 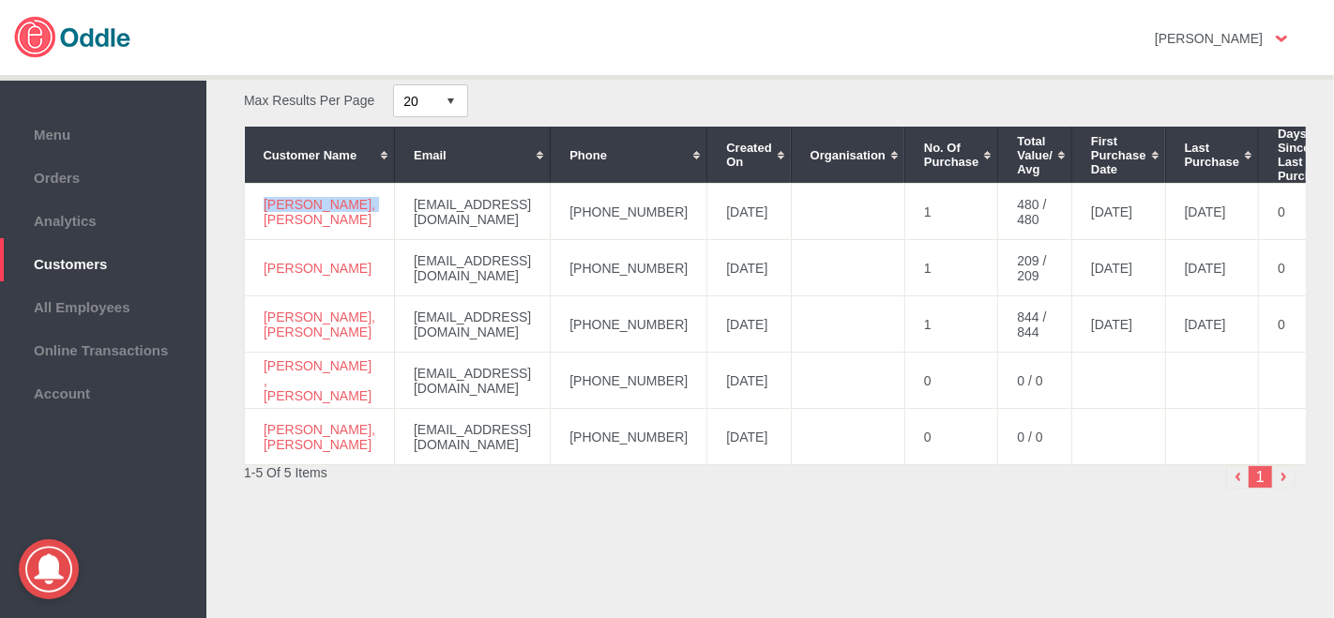 What do you see at coordinates (103, 348) in the screenshot?
I see `span: Online Transactions` at bounding box center [103, 348].